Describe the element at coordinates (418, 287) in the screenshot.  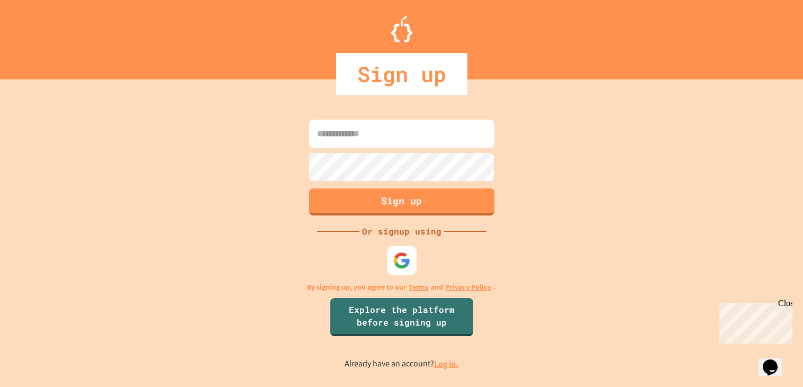
I see `a: Terms` at that location.